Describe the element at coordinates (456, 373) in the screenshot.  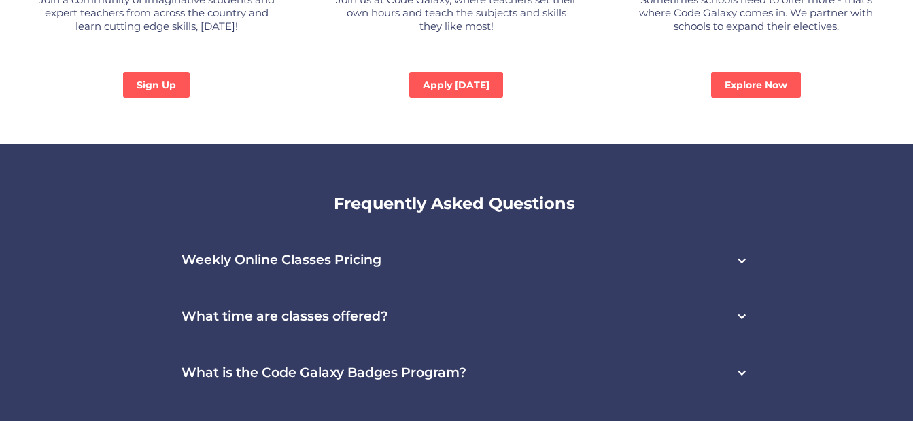
I see `div: What is the Code Galaxy Badges Program?` at that location.